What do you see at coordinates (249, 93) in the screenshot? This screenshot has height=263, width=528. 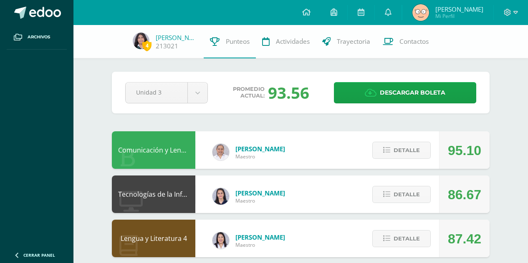 I see `span: Promedio actual:` at bounding box center [249, 93].